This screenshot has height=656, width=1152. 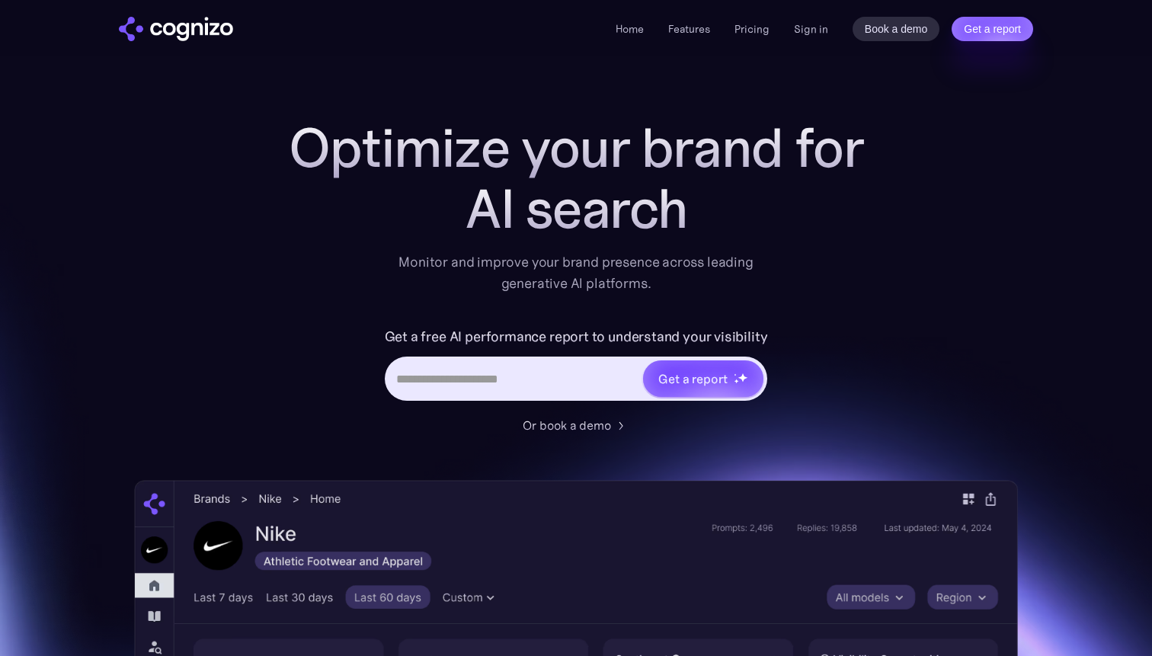 What do you see at coordinates (992, 29) in the screenshot?
I see `a: Get a report` at bounding box center [992, 29].